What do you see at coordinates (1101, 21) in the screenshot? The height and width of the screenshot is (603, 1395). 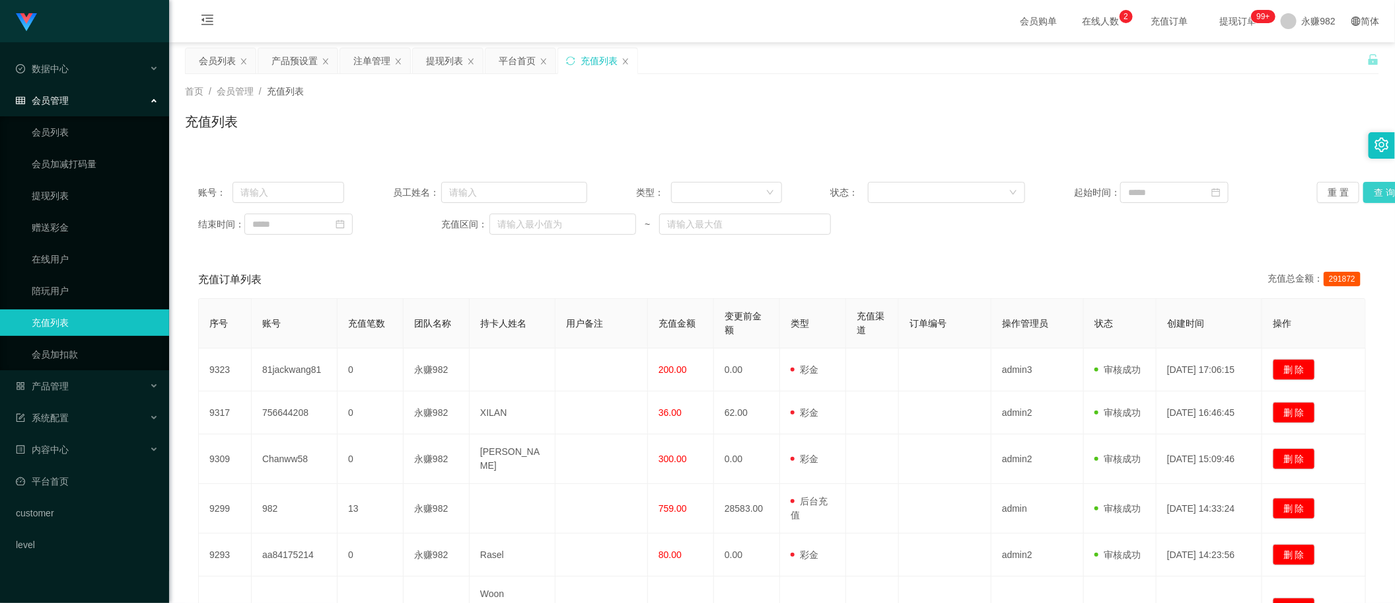 I see `span: 在线人数` at bounding box center [1101, 21].